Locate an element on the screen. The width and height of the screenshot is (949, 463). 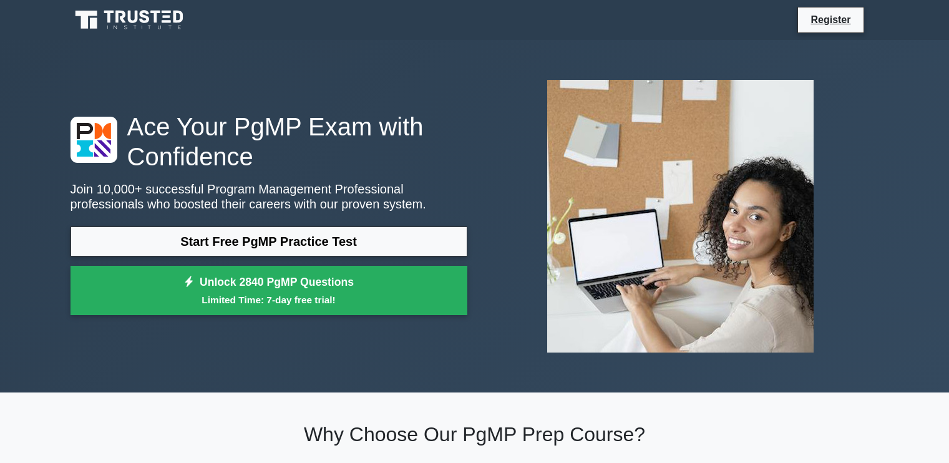
small: Limited Time: 7-day free trial! is located at coordinates (269, 299).